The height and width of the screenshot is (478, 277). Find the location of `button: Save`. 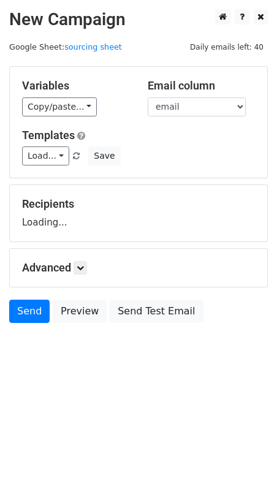

button: Save is located at coordinates (104, 156).